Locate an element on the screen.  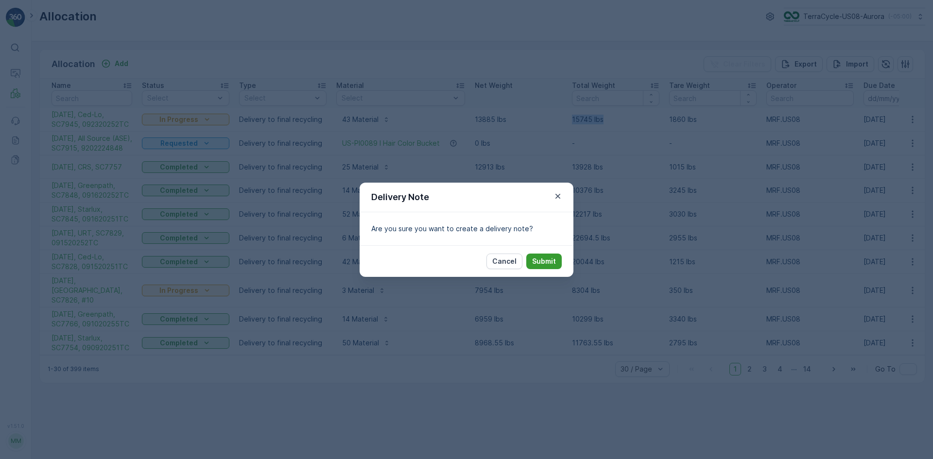
p: Cancel is located at coordinates (504, 261).